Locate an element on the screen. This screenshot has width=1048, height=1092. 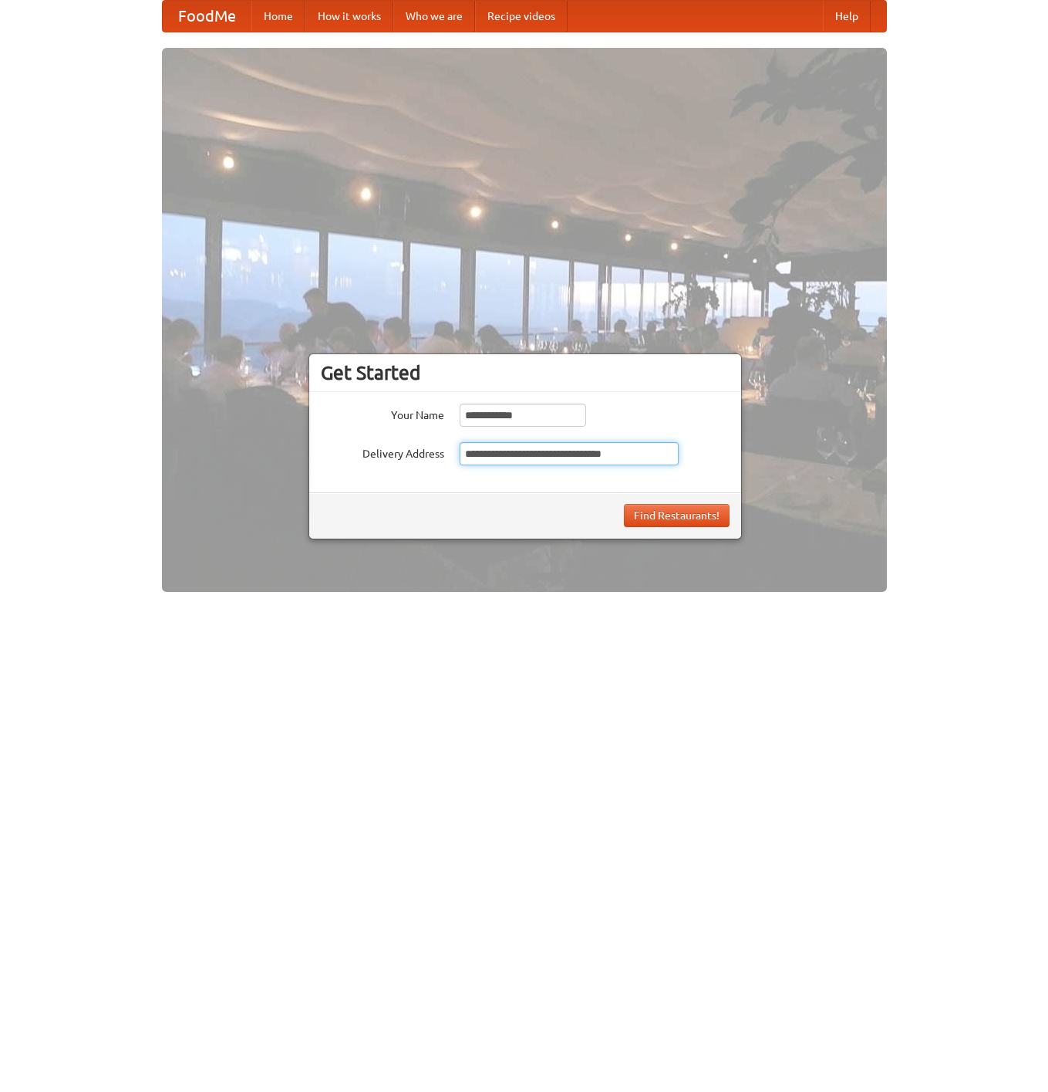
a: FoodMe is located at coordinates (207, 16).